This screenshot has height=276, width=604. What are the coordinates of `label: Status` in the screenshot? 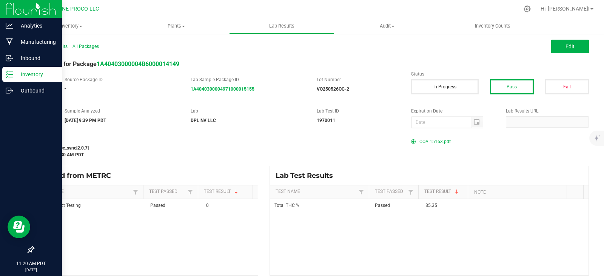 It's located at (500, 74).